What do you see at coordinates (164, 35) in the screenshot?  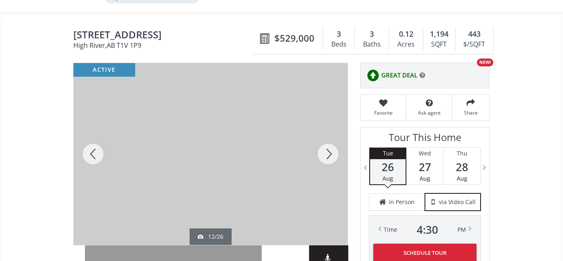 I see `span: 1527 11 Avenue SE` at bounding box center [164, 35].